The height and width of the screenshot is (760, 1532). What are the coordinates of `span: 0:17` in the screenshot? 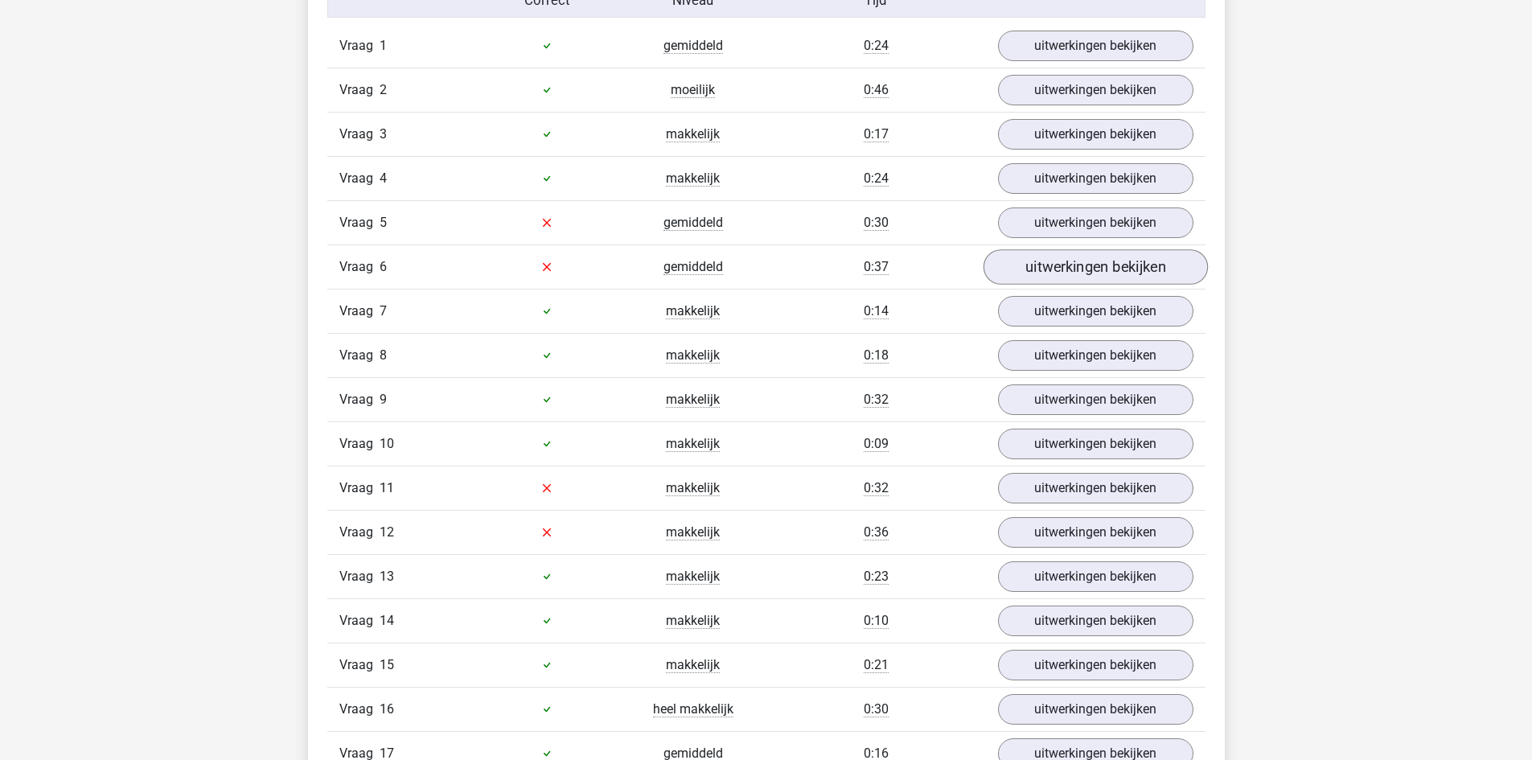 It's located at (876, 134).